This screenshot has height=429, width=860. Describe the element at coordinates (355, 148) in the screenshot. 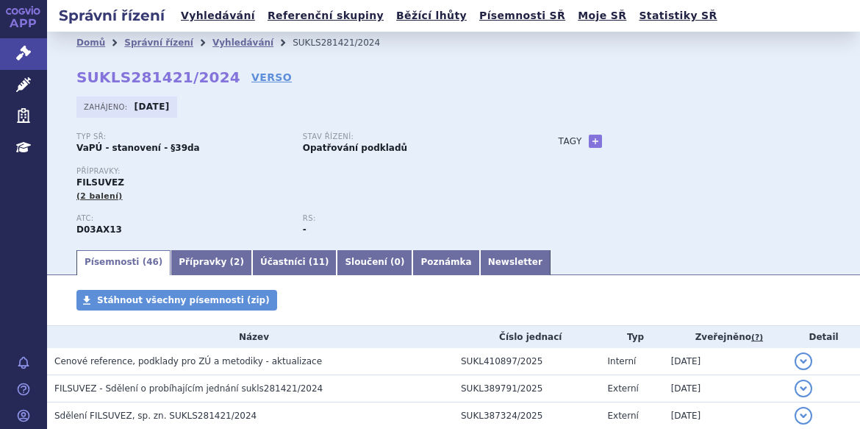

I see `strong: Opatřování podkladů` at that location.